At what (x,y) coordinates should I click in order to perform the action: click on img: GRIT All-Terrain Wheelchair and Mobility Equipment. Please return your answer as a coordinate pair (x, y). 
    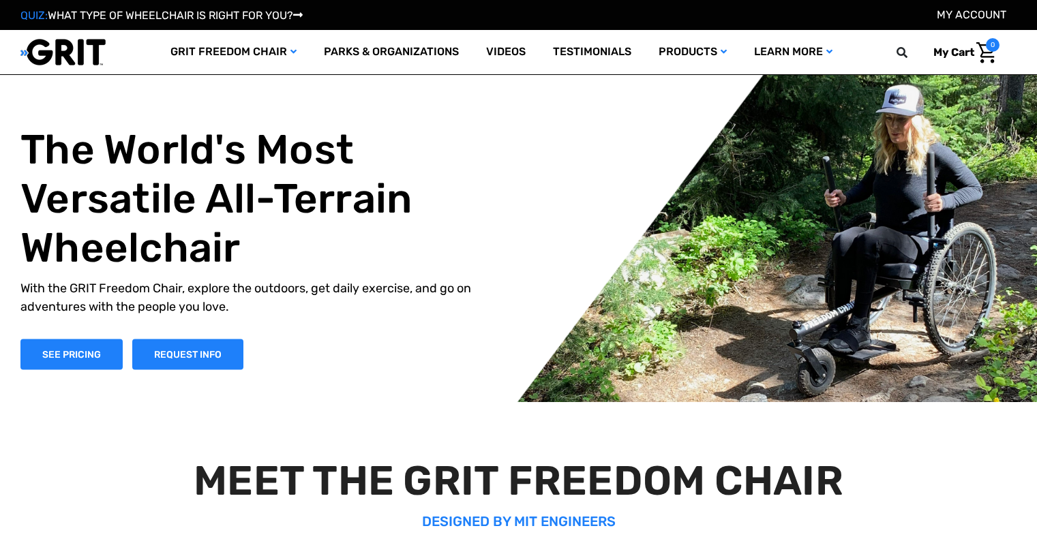
    Looking at the image, I should click on (63, 52).